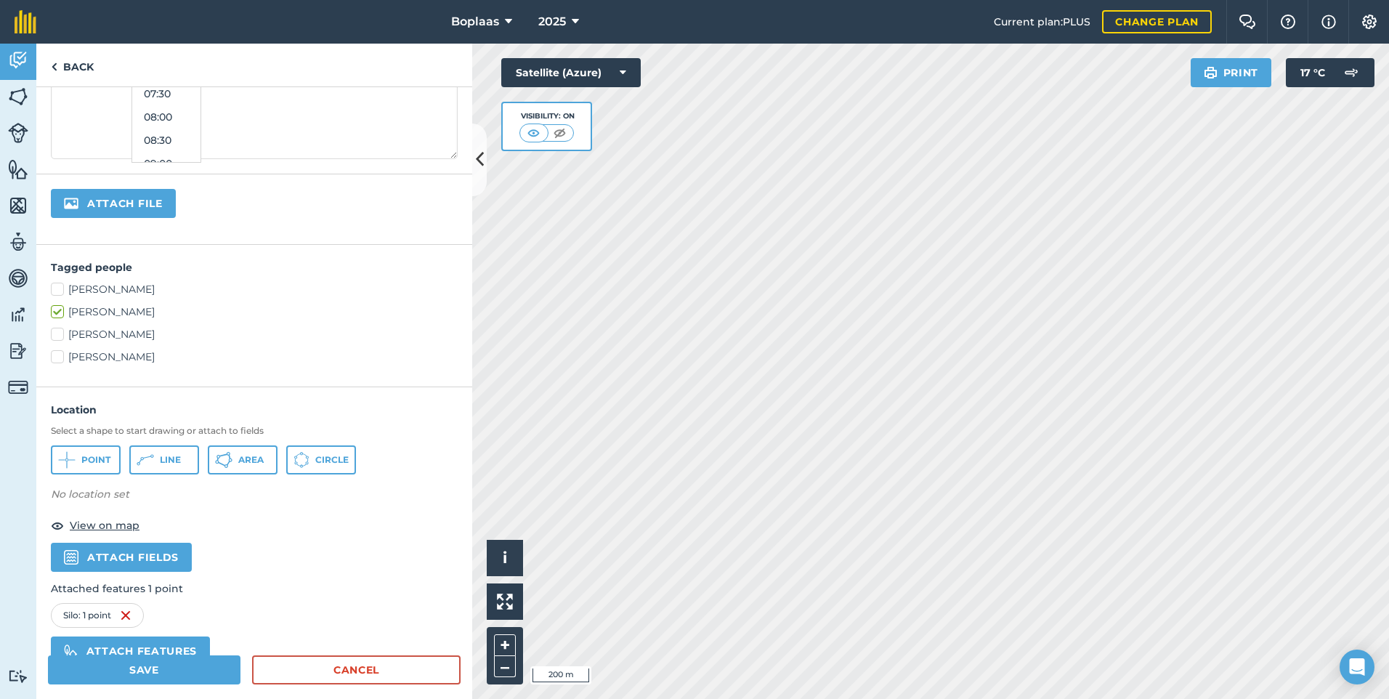 Image resolution: width=1389 pixels, height=699 pixels. What do you see at coordinates (1357, 667) in the screenshot?
I see `div: Open Intercom Messenger` at bounding box center [1357, 667].